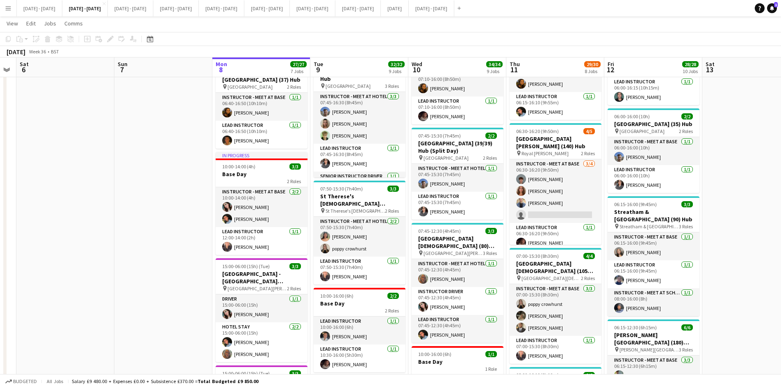 The width and height of the screenshot is (781, 388). I want to click on span: 10:00-16:00 (6h), so click(435, 354).